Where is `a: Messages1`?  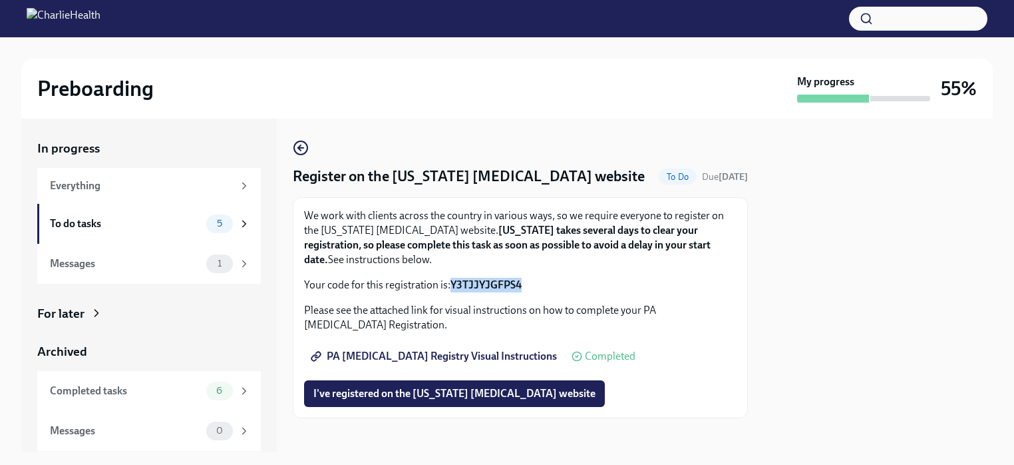
a: Messages1 is located at coordinates (149, 264).